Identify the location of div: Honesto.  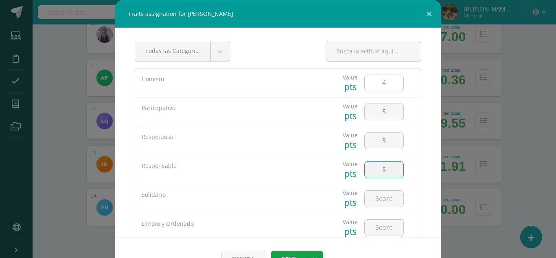
(231, 79).